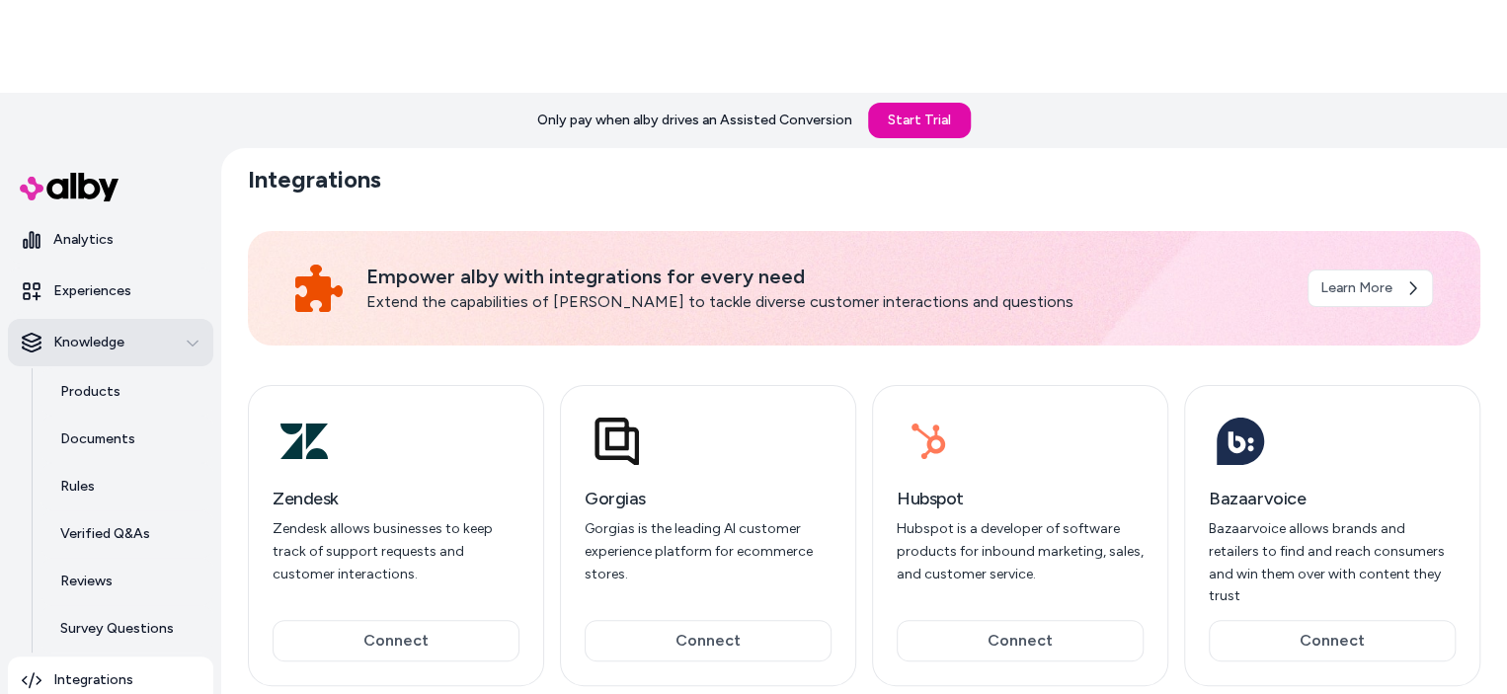 The height and width of the screenshot is (694, 1507). What do you see at coordinates (708, 499) in the screenshot?
I see `h3: Gorgias` at bounding box center [708, 499].